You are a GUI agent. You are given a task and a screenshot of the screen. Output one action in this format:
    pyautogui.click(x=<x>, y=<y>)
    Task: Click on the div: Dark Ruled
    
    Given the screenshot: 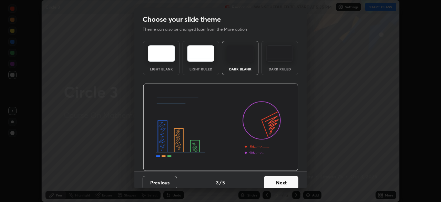 What is the action you would take?
    pyautogui.click(x=280, y=69)
    